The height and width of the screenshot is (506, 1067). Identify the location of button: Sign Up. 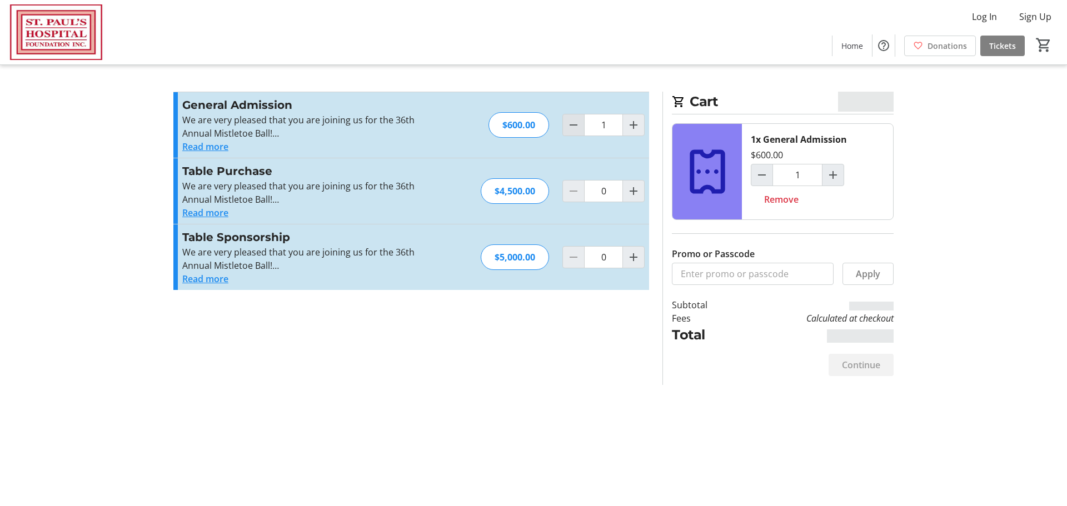
(1035, 17).